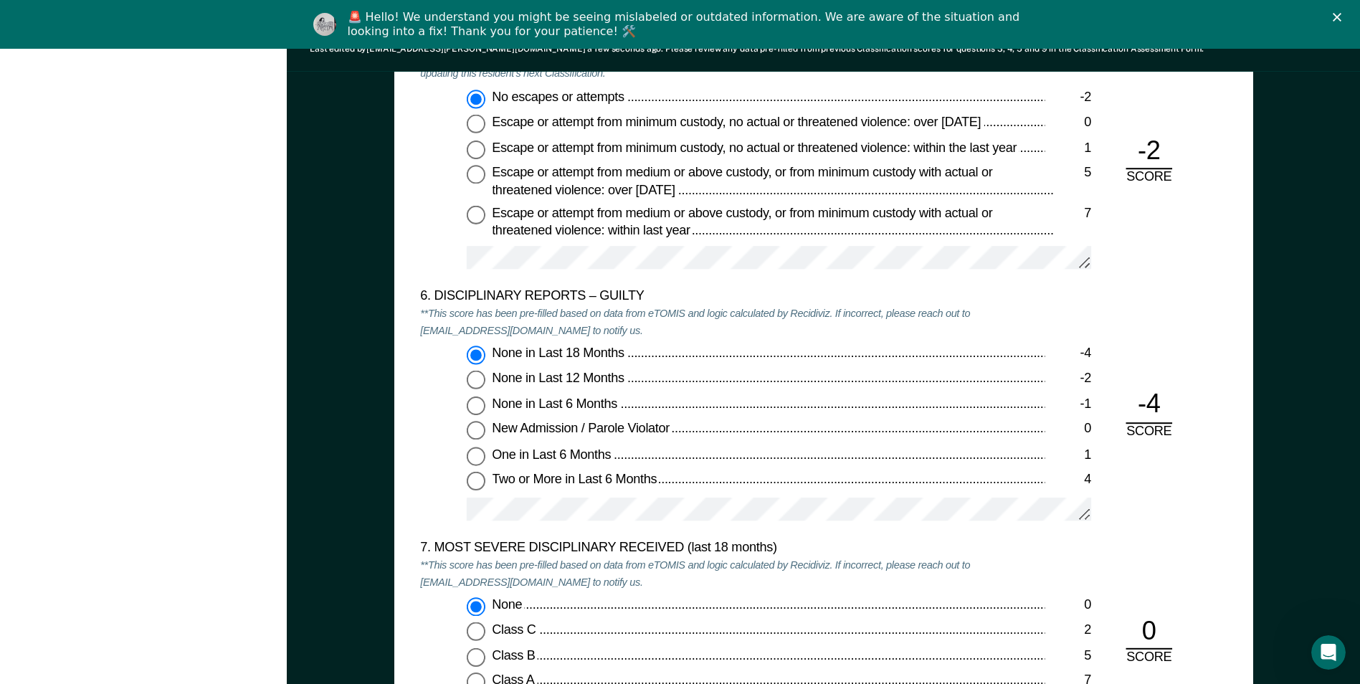 The height and width of the screenshot is (684, 1360). Describe the element at coordinates (476, 380) in the screenshot. I see `input: None in Last 12 Months-2` at that location.